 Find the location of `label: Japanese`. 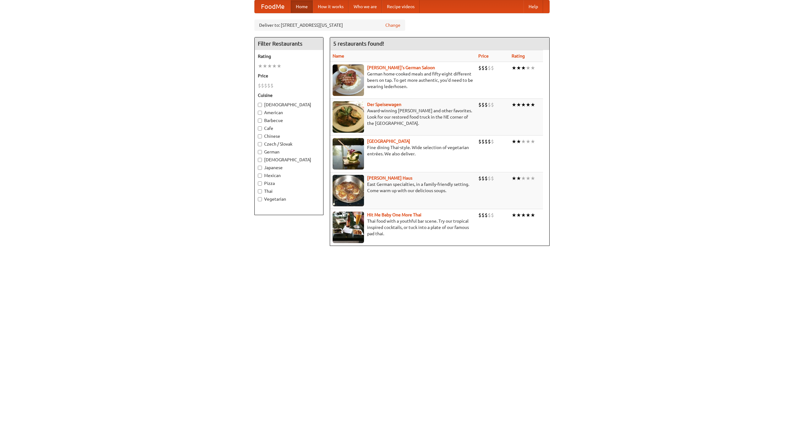

label: Japanese is located at coordinates (289, 167).